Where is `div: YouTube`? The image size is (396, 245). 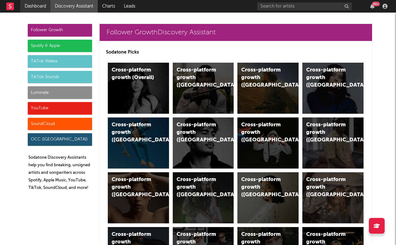
div: YouTube is located at coordinates (60, 108).